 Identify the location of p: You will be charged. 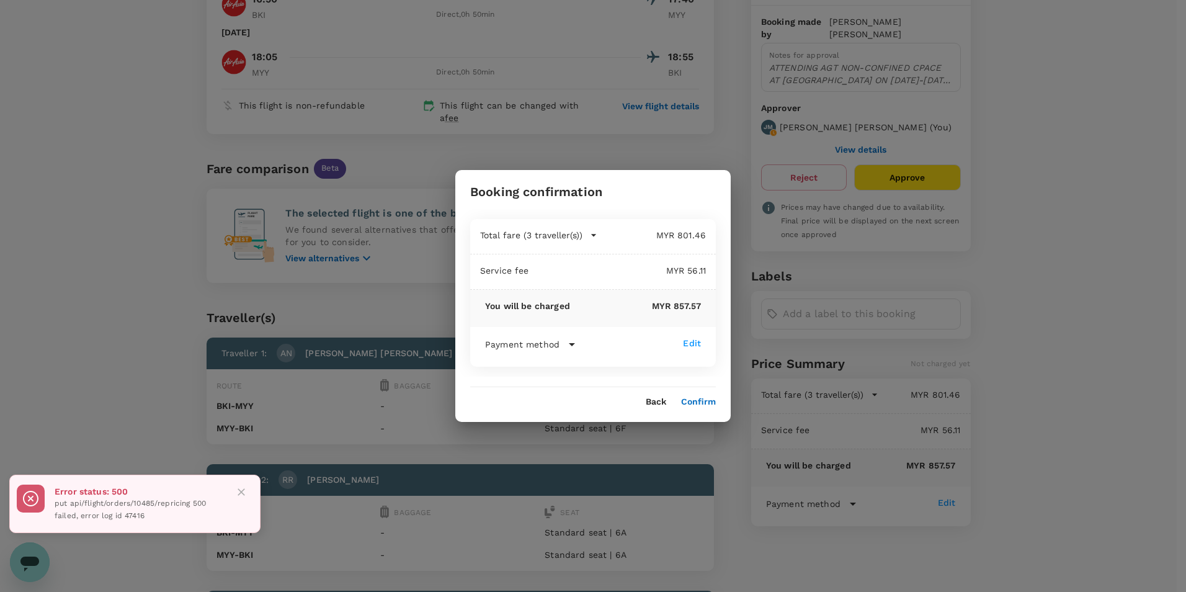
(527, 306).